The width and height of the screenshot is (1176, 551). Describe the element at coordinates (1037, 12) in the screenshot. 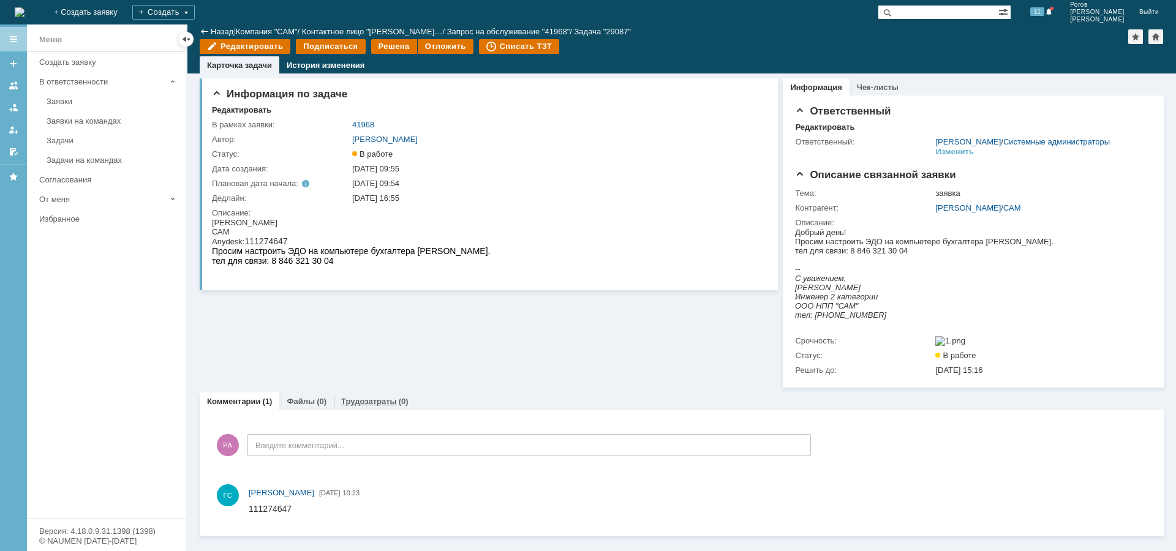

I see `span: 11` at that location.